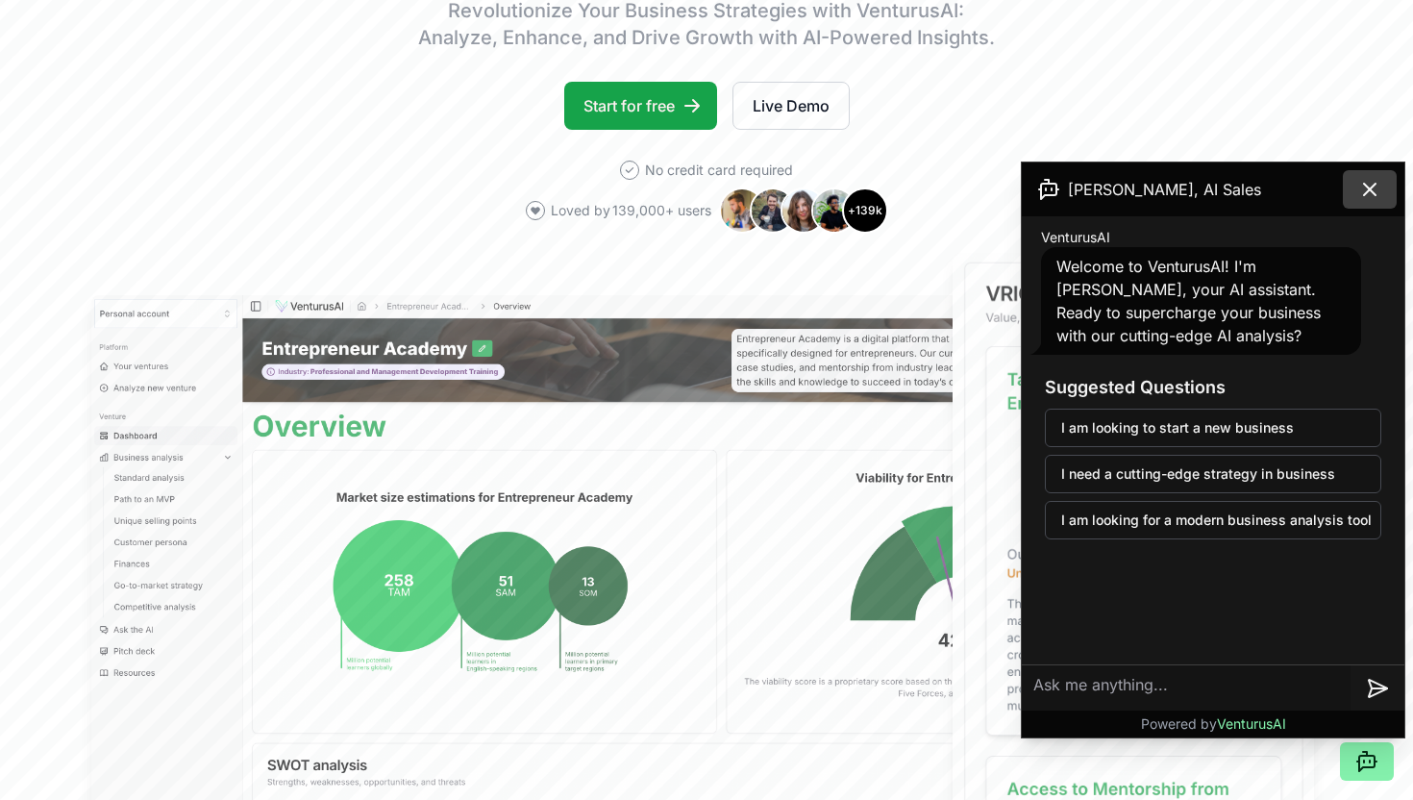 Image resolution: width=1413 pixels, height=800 pixels. I want to click on img: Avatar 3, so click(804, 211).